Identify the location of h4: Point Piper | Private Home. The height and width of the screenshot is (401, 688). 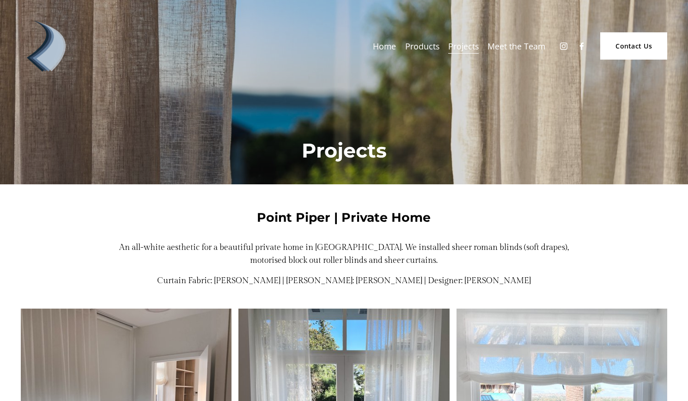
(344, 218).